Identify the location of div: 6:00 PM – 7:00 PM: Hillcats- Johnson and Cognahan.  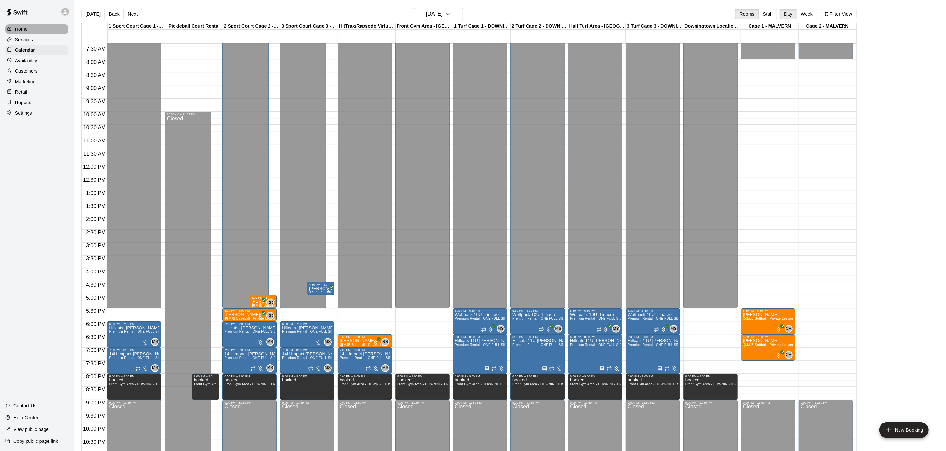
(250, 334).